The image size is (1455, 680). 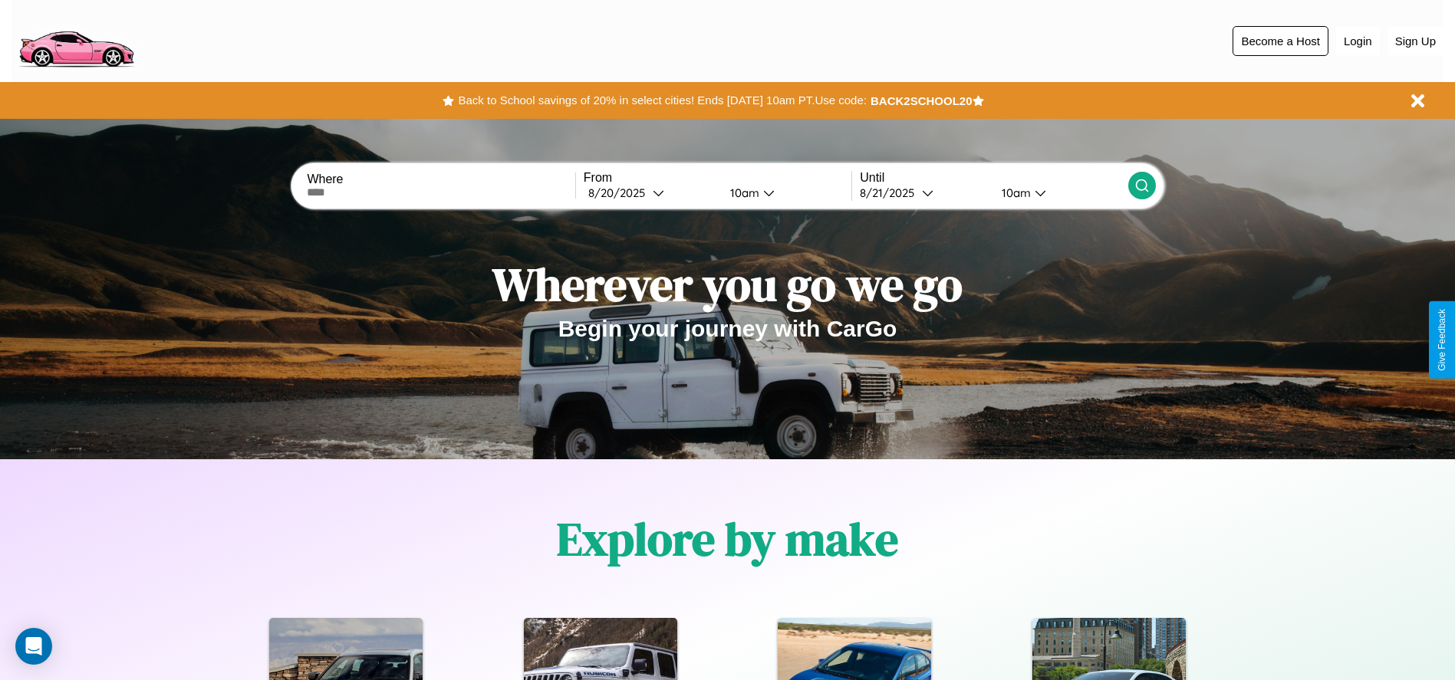 I want to click on label: Where, so click(x=440, y=179).